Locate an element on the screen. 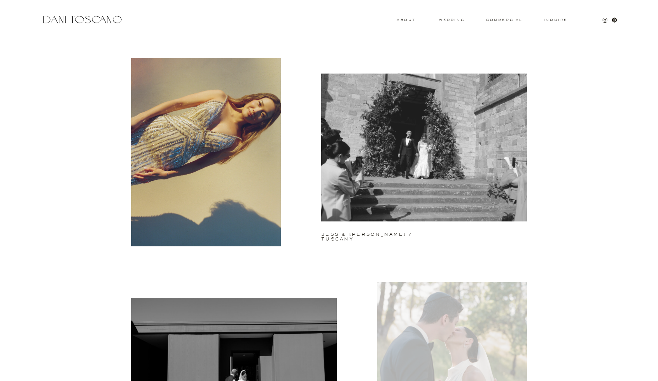 The image size is (658, 381). h3: About is located at coordinates (405, 19).